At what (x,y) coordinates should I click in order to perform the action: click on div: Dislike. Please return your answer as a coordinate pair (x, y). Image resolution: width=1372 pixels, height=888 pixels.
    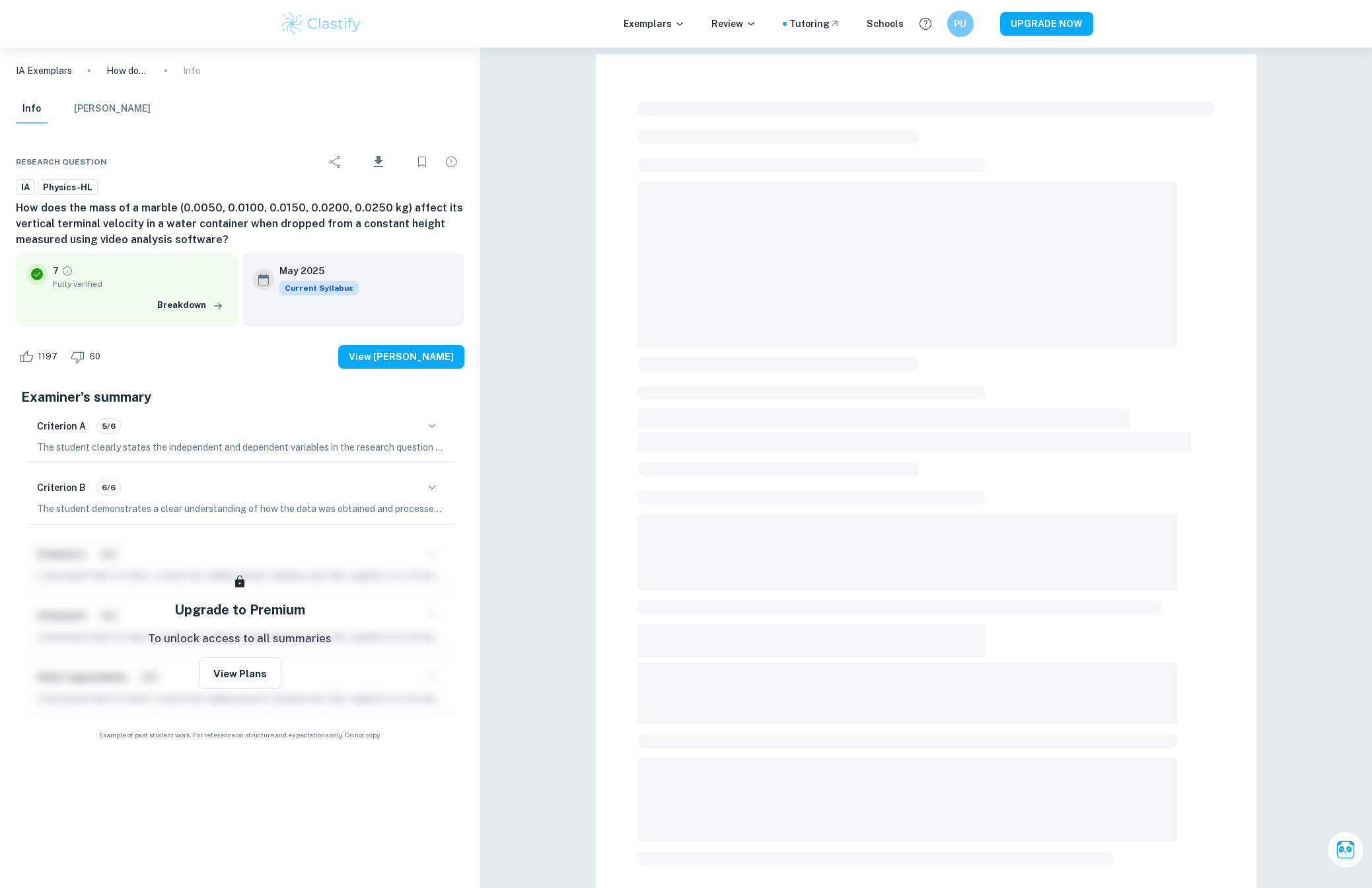
    Looking at the image, I should click on (87, 357).